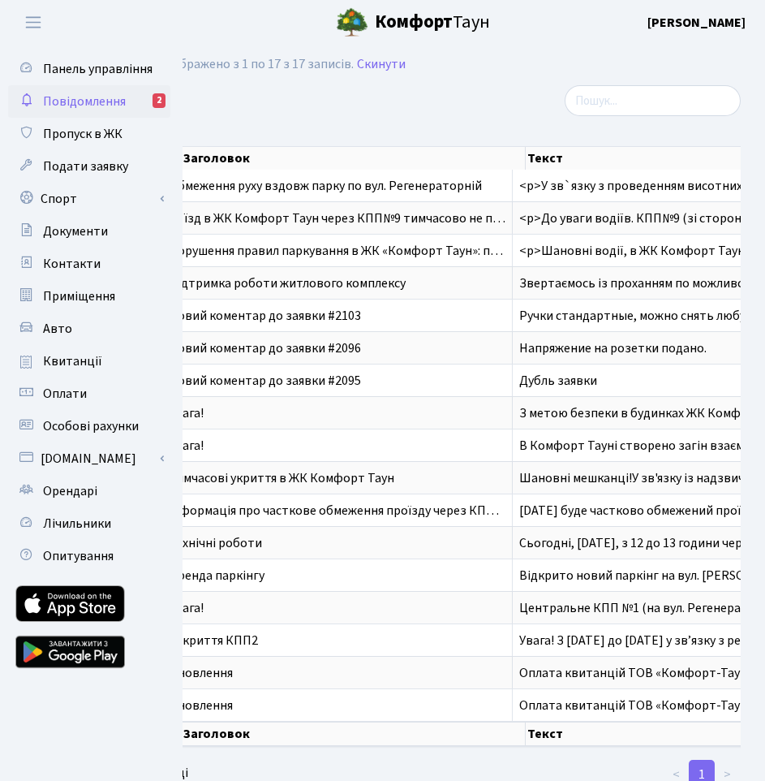  I want to click on span: Пропуск в ЖК, so click(83, 134).